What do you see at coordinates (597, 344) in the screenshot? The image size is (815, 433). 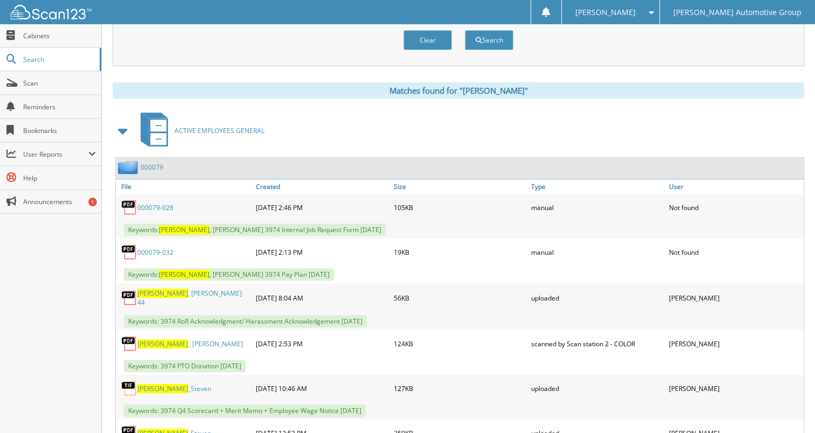 I see `div: scanned by Scan station 2 - COLOR` at bounding box center [597, 344].